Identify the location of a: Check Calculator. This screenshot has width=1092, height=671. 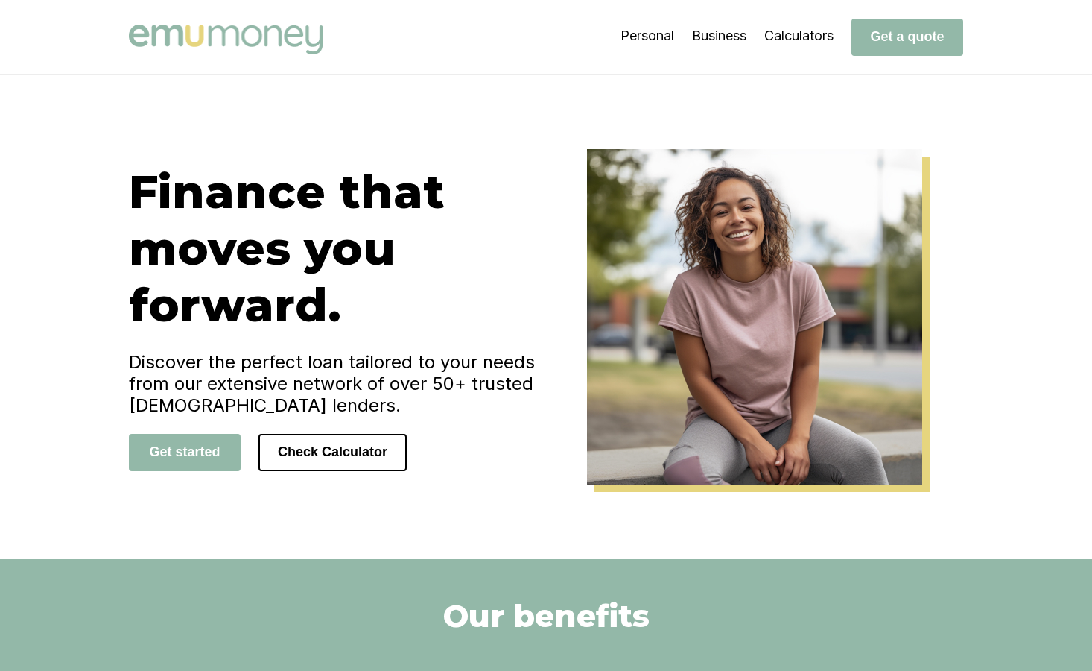
(332, 451).